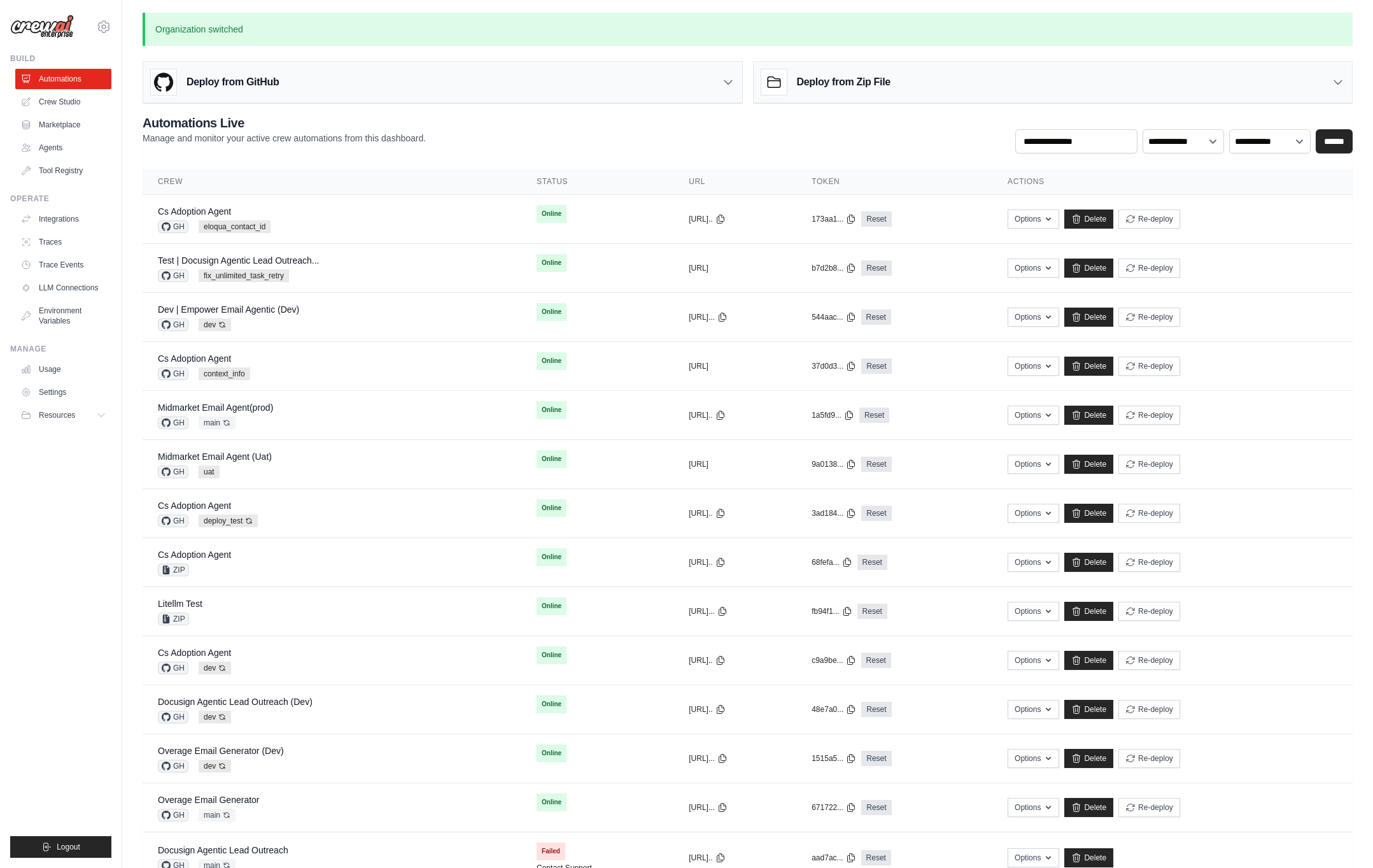 This screenshot has width=1373, height=868. I want to click on button: 48e7a0..., so click(833, 709).